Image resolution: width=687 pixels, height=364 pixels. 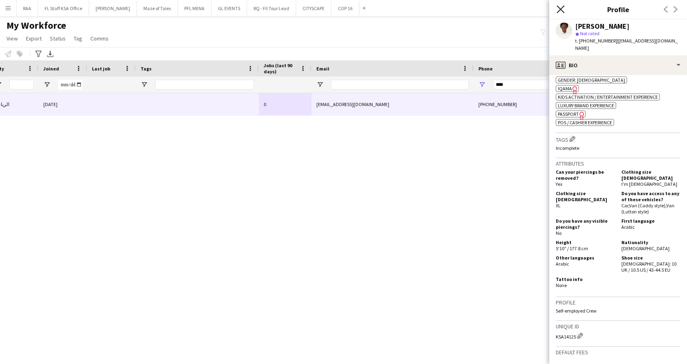 I want to click on button: FL Staff KSA Office, so click(x=64, y=8).